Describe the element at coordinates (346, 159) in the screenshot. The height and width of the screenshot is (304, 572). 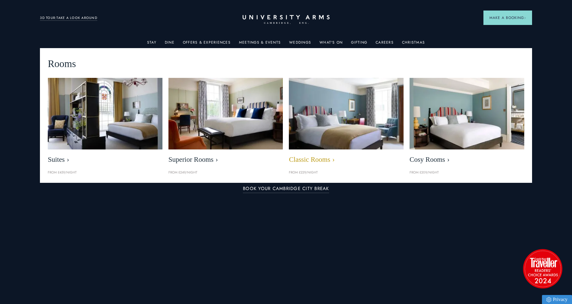
I see `span: Classic Rooms` at that location.